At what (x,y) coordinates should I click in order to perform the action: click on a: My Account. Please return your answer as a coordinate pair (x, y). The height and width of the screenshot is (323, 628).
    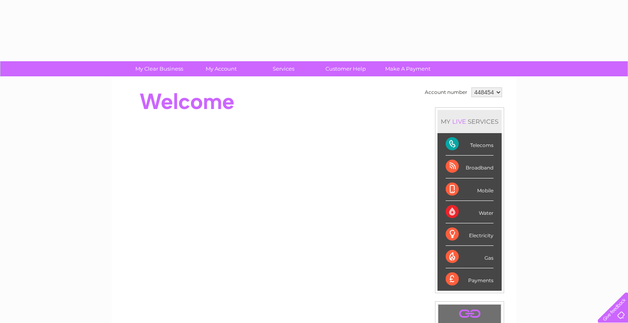
    Looking at the image, I should click on (221, 69).